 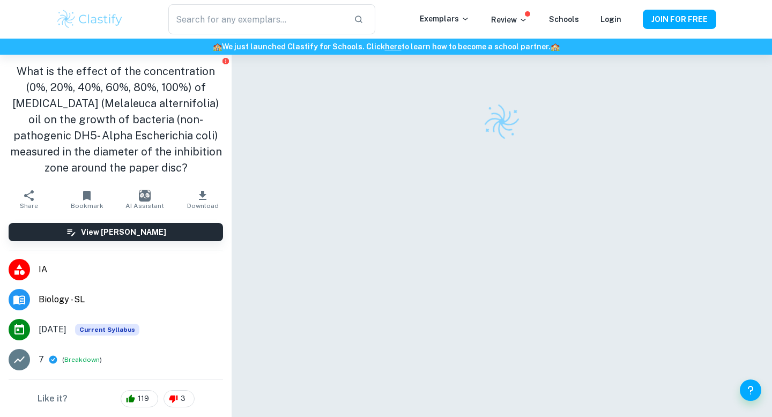 I want to click on span: Share, so click(x=29, y=206).